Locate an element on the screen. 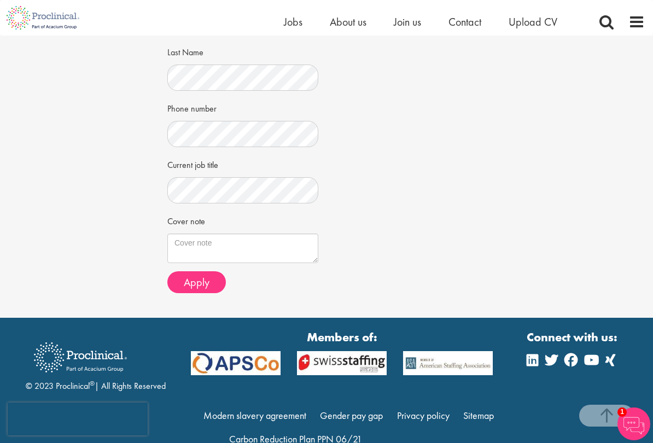  a: Privacy policy is located at coordinates (423, 415).